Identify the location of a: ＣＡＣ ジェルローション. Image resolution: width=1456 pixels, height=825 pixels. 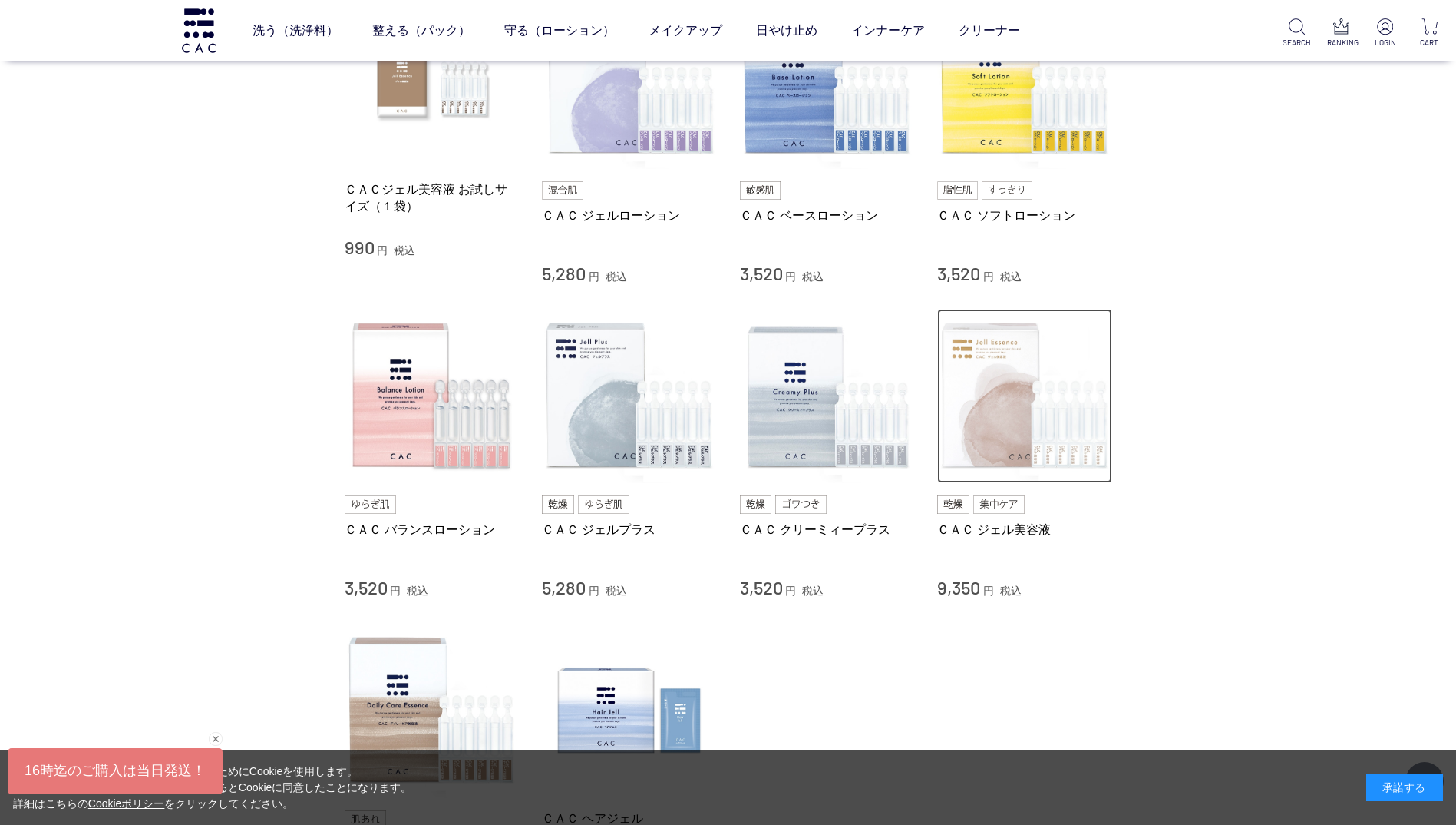
(629, 215).